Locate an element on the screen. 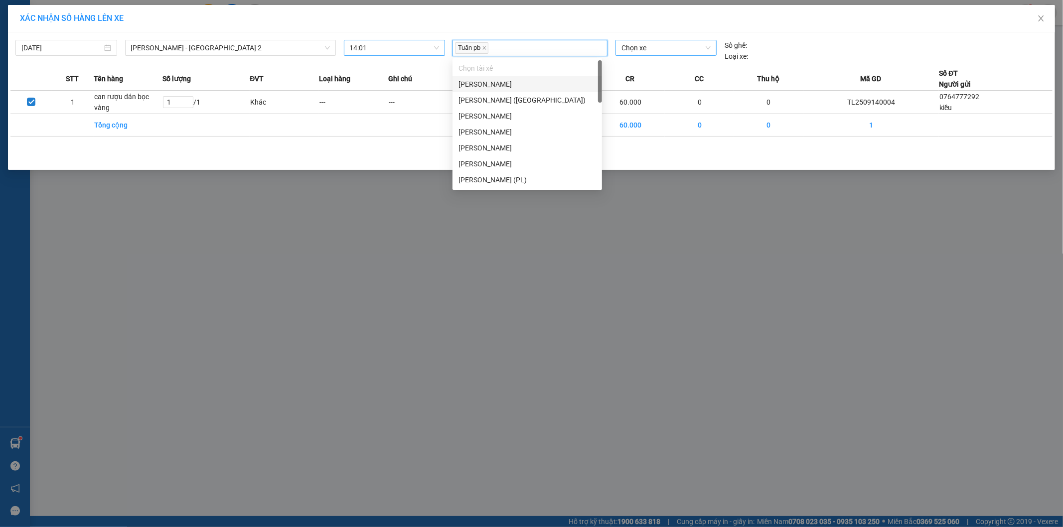 This screenshot has height=527, width=1063. span: Ghi chú is located at coordinates (400, 79).